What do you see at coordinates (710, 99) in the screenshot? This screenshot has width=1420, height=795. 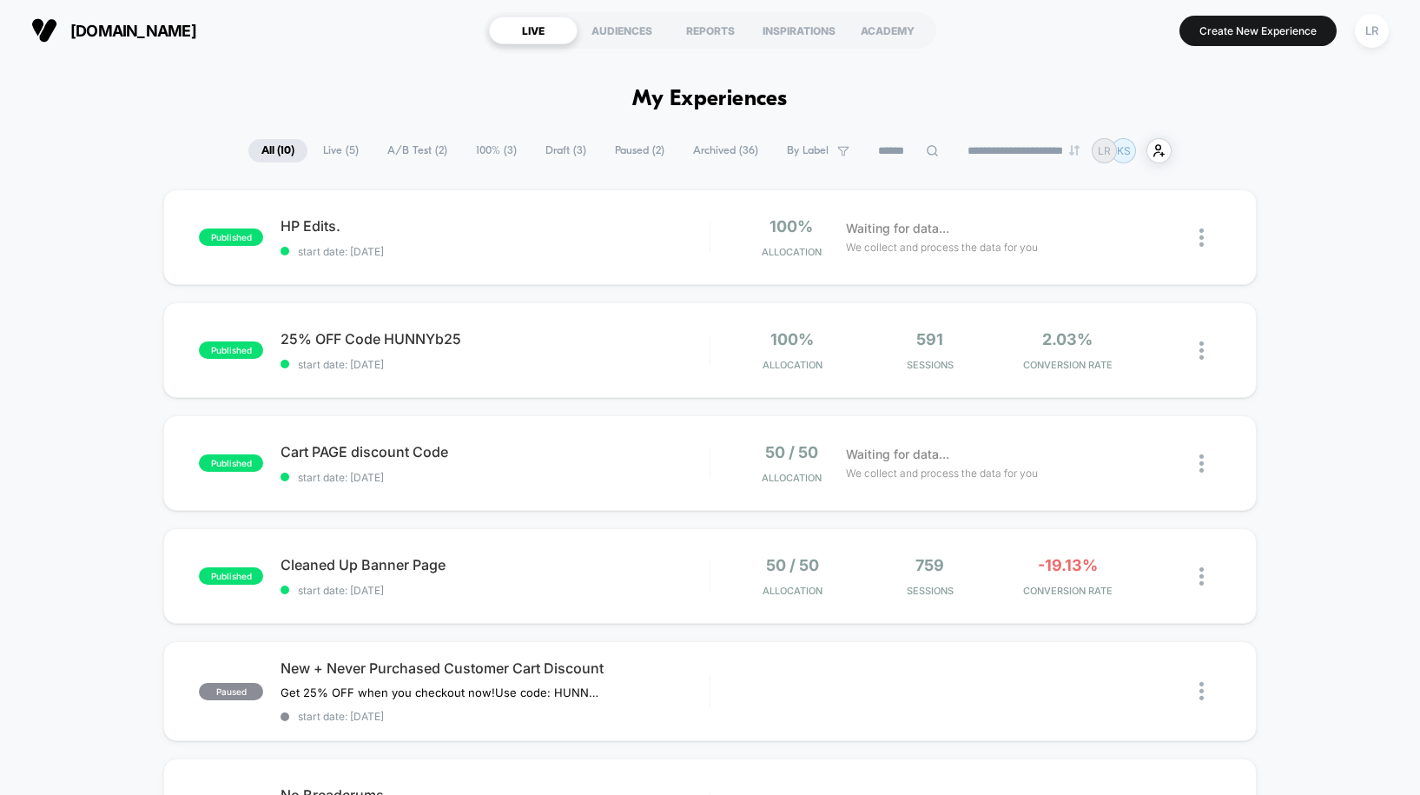 I see `h1: My Experiences` at bounding box center [710, 99].